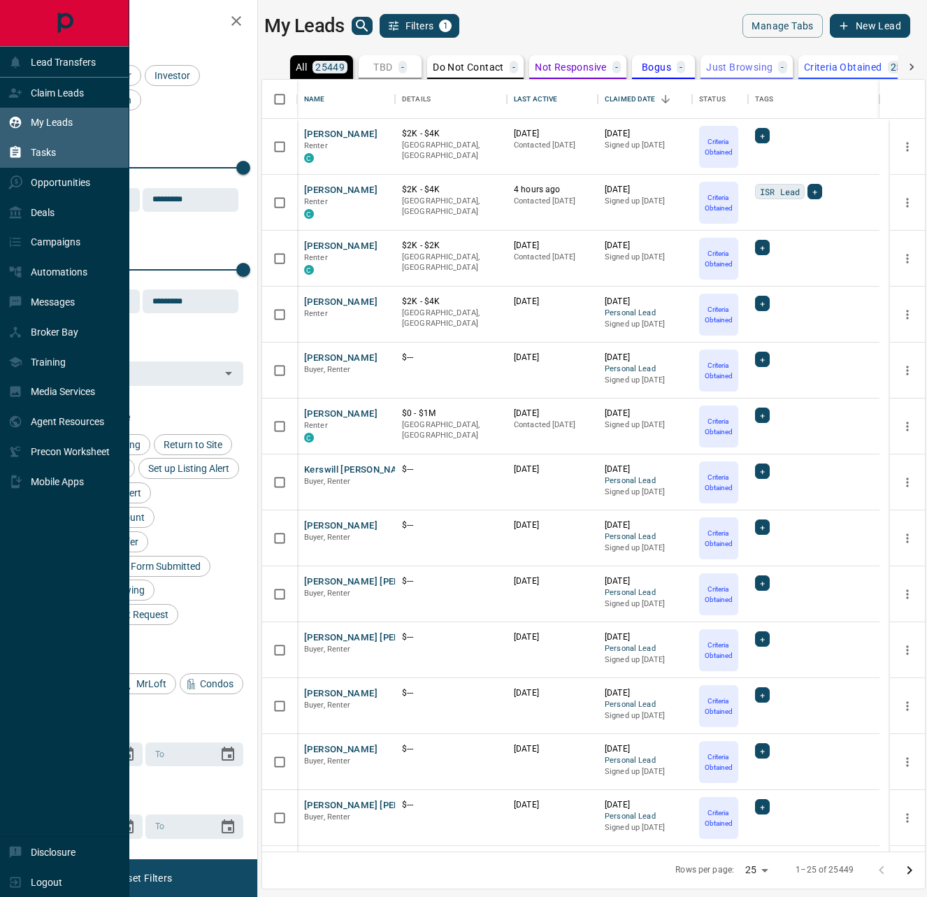 The image size is (927, 897). What do you see at coordinates (870, 26) in the screenshot?
I see `button: New Lead` at bounding box center [870, 26].